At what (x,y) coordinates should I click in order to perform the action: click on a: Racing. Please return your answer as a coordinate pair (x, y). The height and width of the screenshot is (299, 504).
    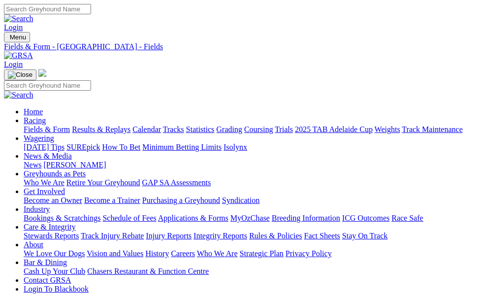
    Looking at the image, I should click on (34, 120).